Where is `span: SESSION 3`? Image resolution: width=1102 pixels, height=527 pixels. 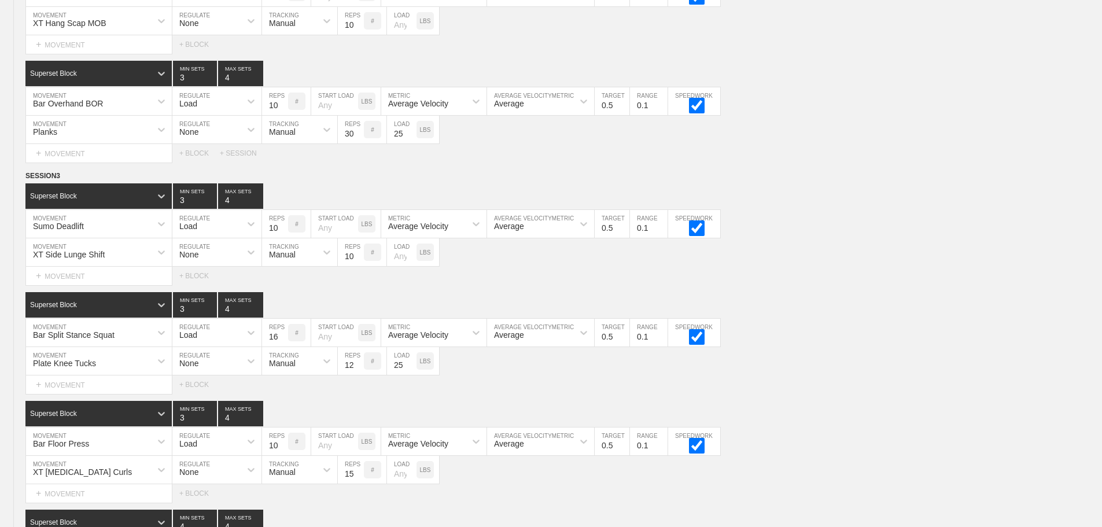
span: SESSION 3 is located at coordinates (43, 176).